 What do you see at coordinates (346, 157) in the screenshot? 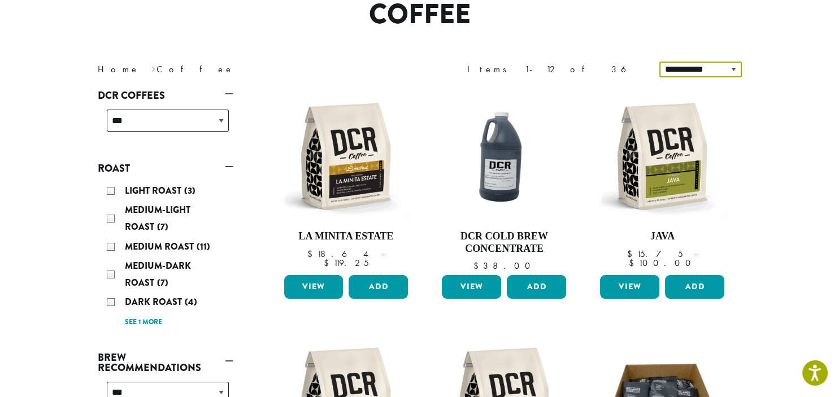
I see `img: DCR-12oz-La-Minita-Estate-Stock-scaled.png` at bounding box center [346, 157].